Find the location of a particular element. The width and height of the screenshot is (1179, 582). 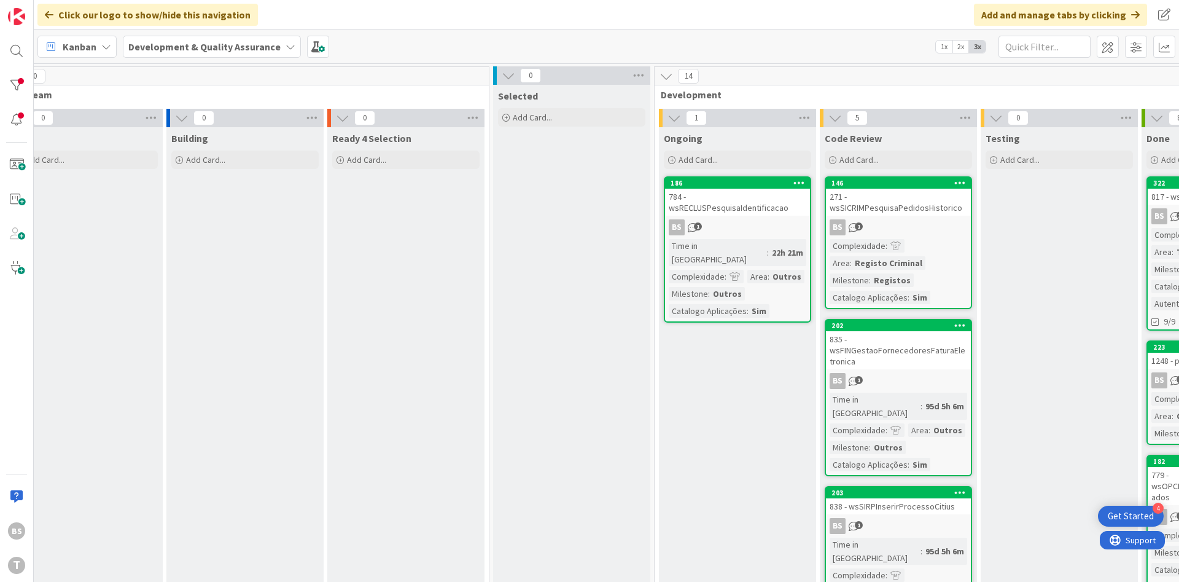

span: 2x is located at coordinates (961, 47).